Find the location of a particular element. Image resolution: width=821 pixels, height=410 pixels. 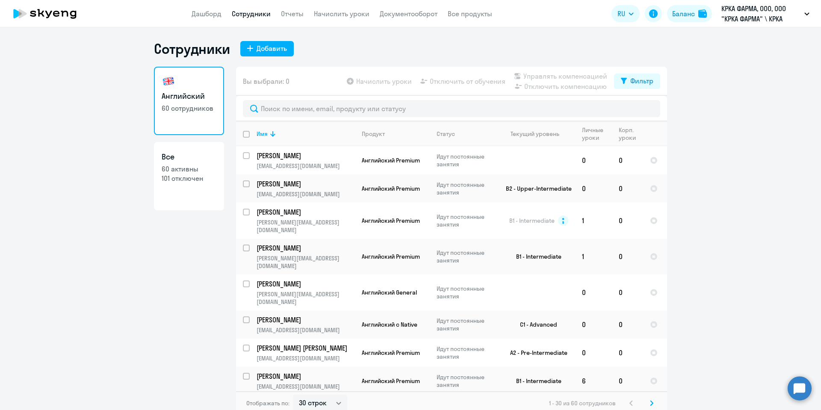

input: Поиск по имени, email, продукту или статусу is located at coordinates (452, 109).